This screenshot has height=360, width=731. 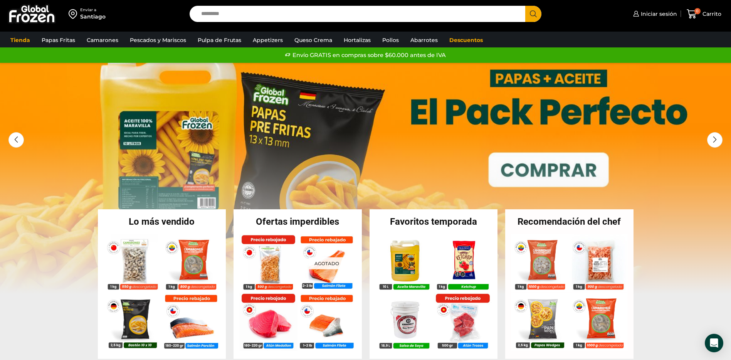 I want to click on a: Pescados y Mariscos, so click(x=158, y=40).